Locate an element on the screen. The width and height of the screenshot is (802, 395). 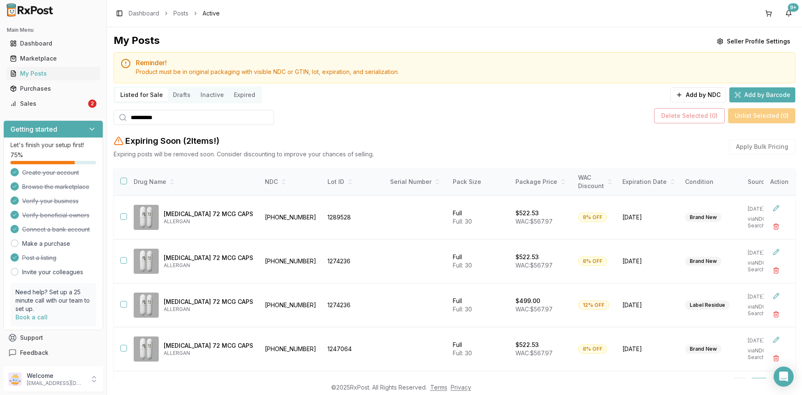
h5: Reminder! is located at coordinates (462, 63).